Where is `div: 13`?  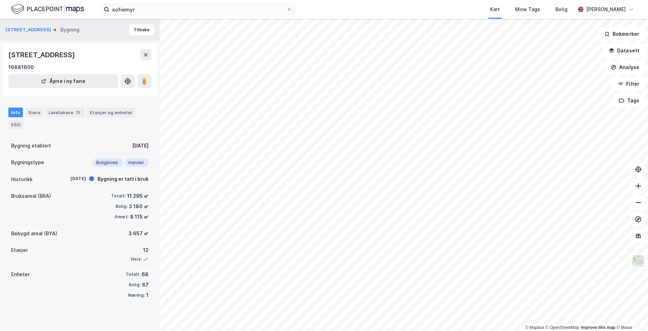 div: 13 is located at coordinates (78, 112).